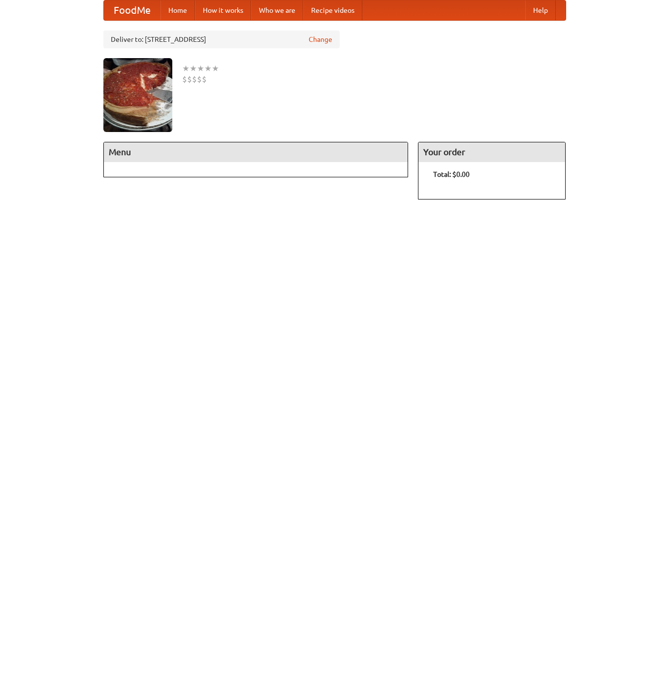 The width and height of the screenshot is (669, 697). I want to click on h4: Your order, so click(492, 152).